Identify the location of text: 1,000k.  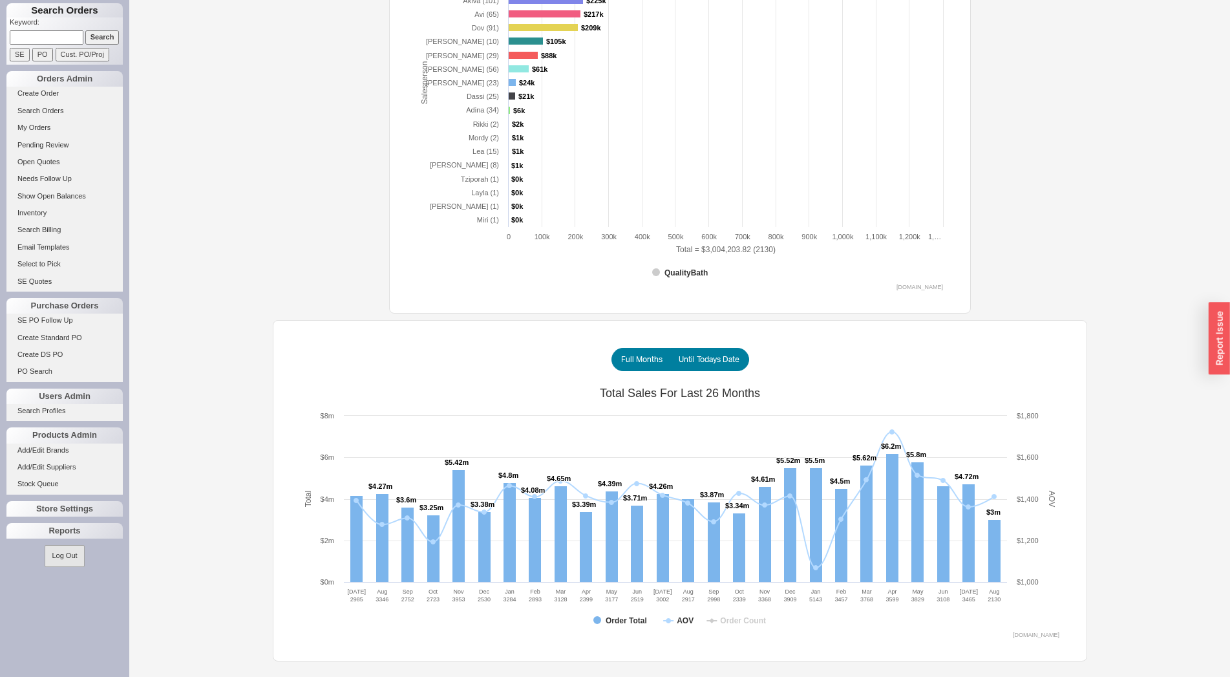
(843, 237).